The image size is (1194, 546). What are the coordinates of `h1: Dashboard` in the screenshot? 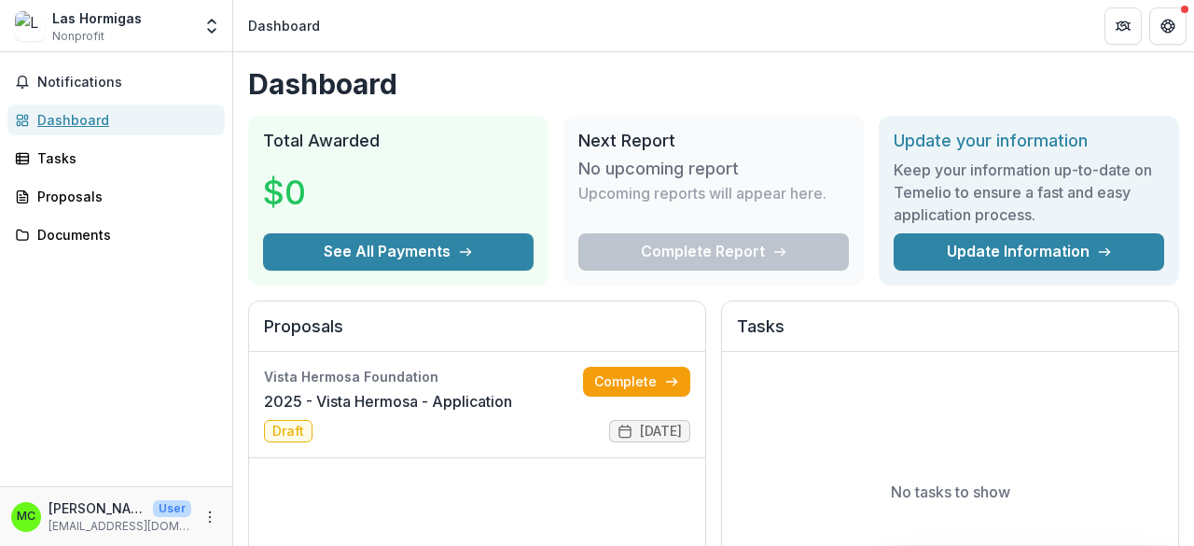 It's located at (714, 84).